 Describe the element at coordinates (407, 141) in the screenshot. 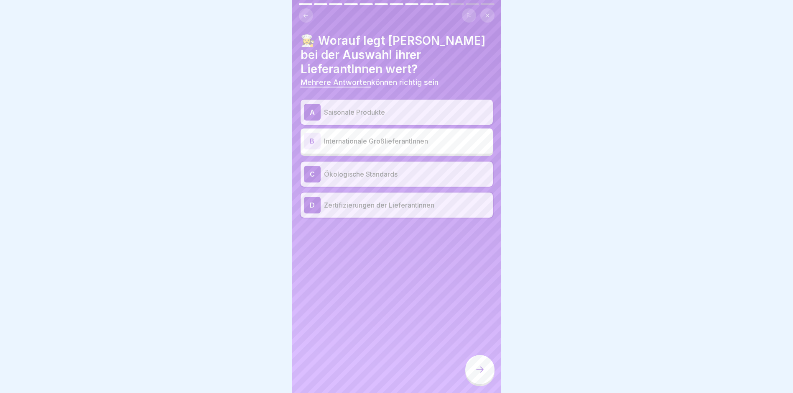

I see `p: Internationale GroßlieferantInnen` at that location.